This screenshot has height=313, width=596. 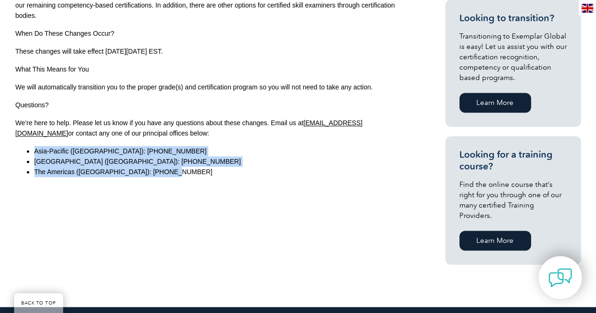 I want to click on p: Find the online course that’s right for you through one of our many certified Training Providers., so click(x=513, y=200).